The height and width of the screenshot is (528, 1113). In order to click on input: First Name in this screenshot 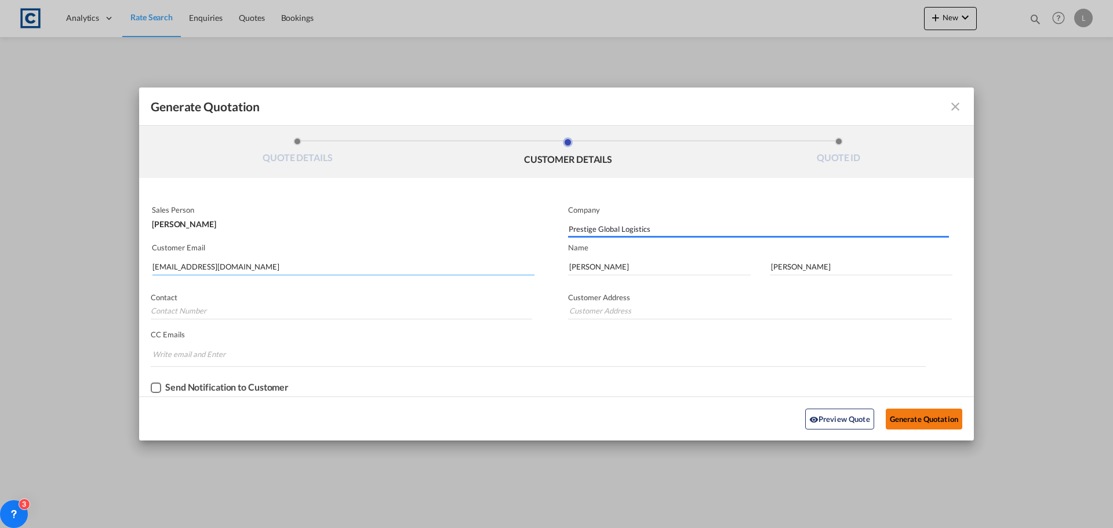, I will do `click(659, 267)`.